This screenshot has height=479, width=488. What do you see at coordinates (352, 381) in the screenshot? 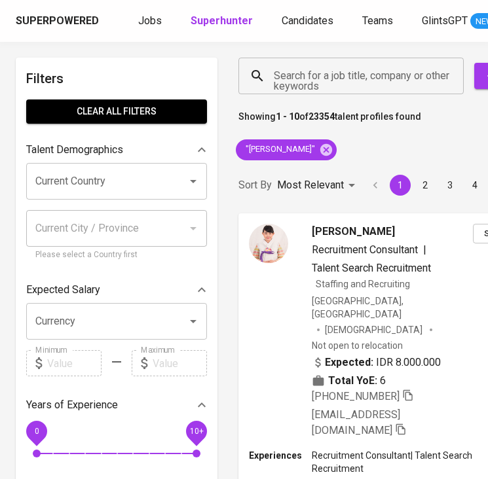
I see `b: Total YoE:` at bounding box center [352, 381].